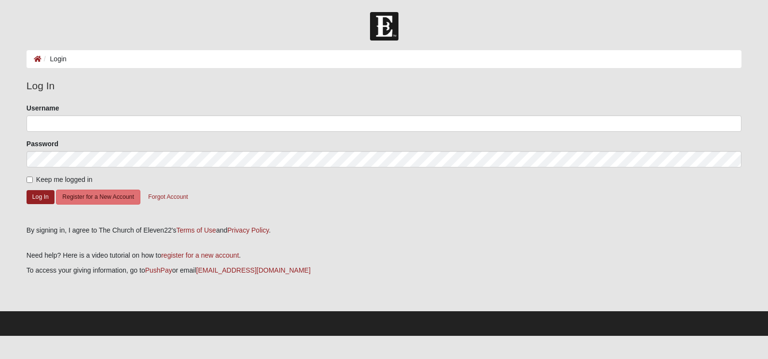 This screenshot has width=768, height=359. I want to click on p: To access your giving information, go to or email, so click(384, 270).